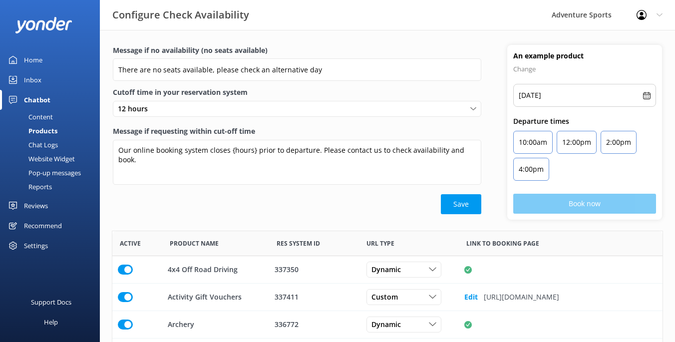 The width and height of the screenshot is (675, 342). I want to click on label: Message if requesting within cut-off time, so click(297, 131).